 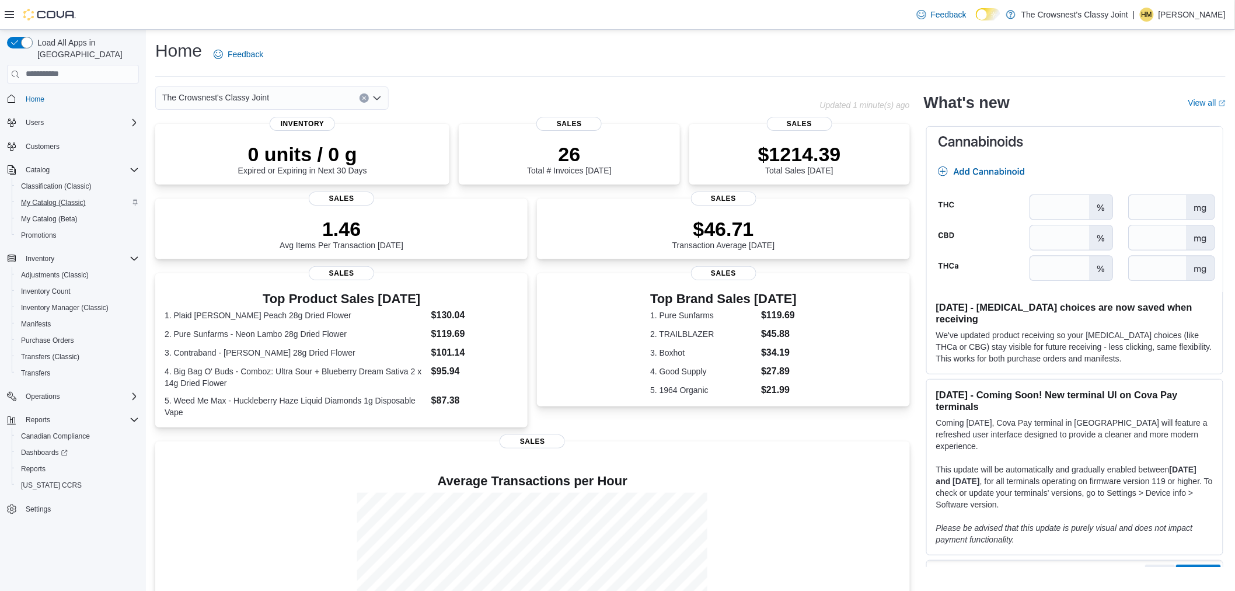 I want to click on span: Transfers (Classic), so click(x=78, y=357).